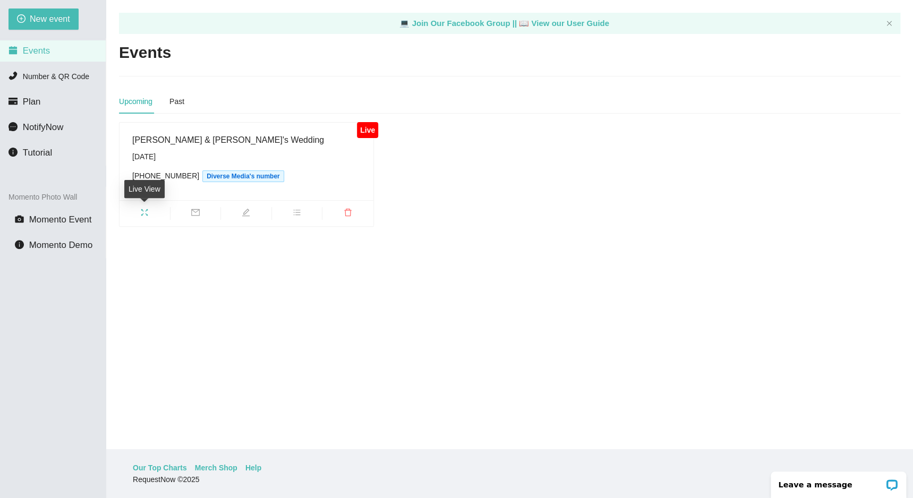  Describe the element at coordinates (144, 189) in the screenshot. I see `div: Live View` at that location.